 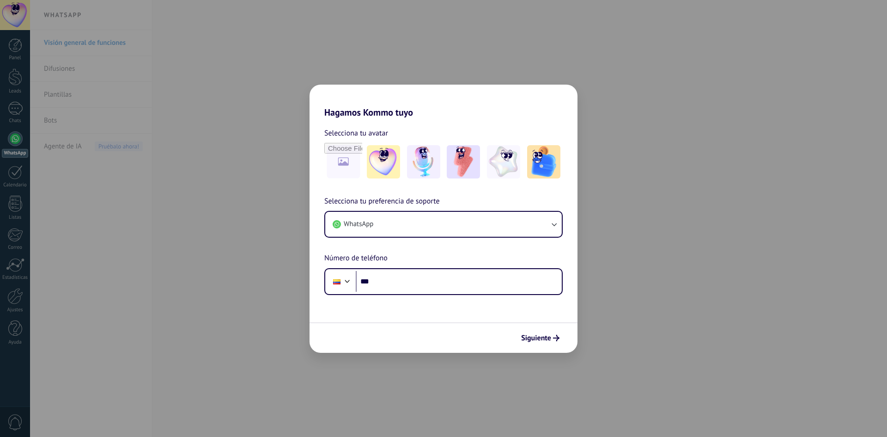 What do you see at coordinates (503, 162) in the screenshot?
I see `img: -4.jpeg` at bounding box center [503, 162].